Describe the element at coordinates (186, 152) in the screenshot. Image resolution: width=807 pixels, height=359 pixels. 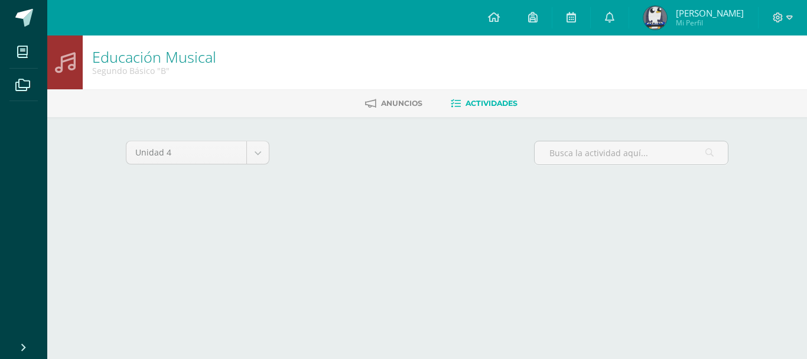
I see `span: Unidad 4` at that location.